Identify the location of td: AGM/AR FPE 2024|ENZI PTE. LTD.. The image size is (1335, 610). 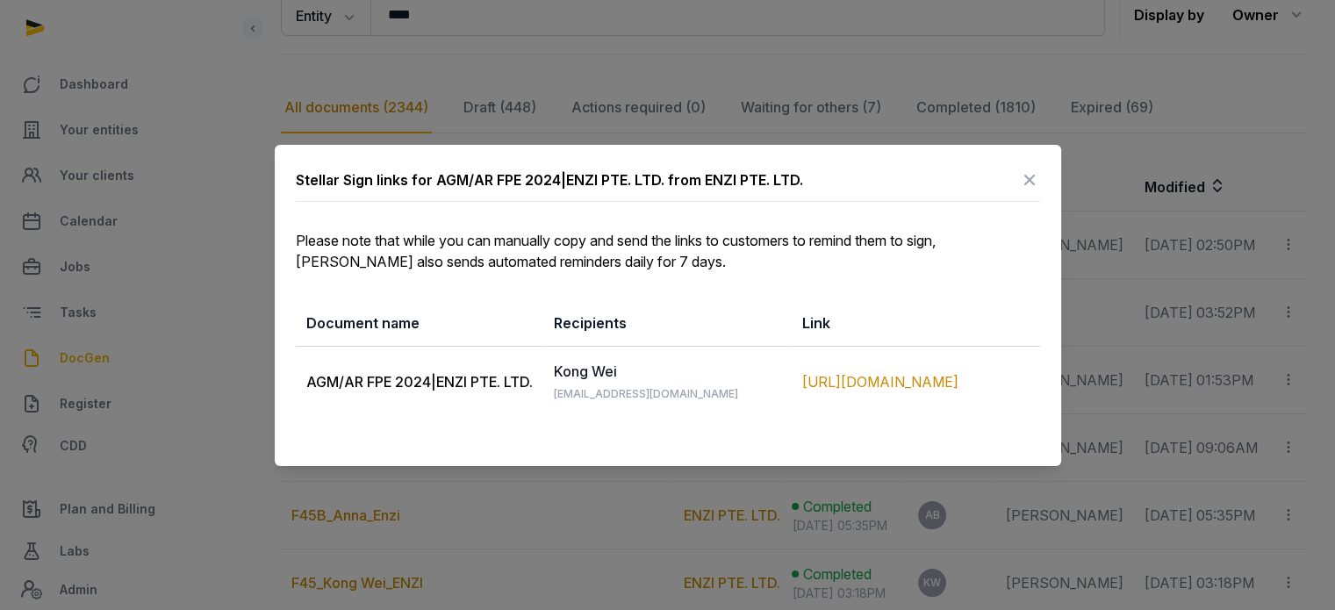
(420, 381).